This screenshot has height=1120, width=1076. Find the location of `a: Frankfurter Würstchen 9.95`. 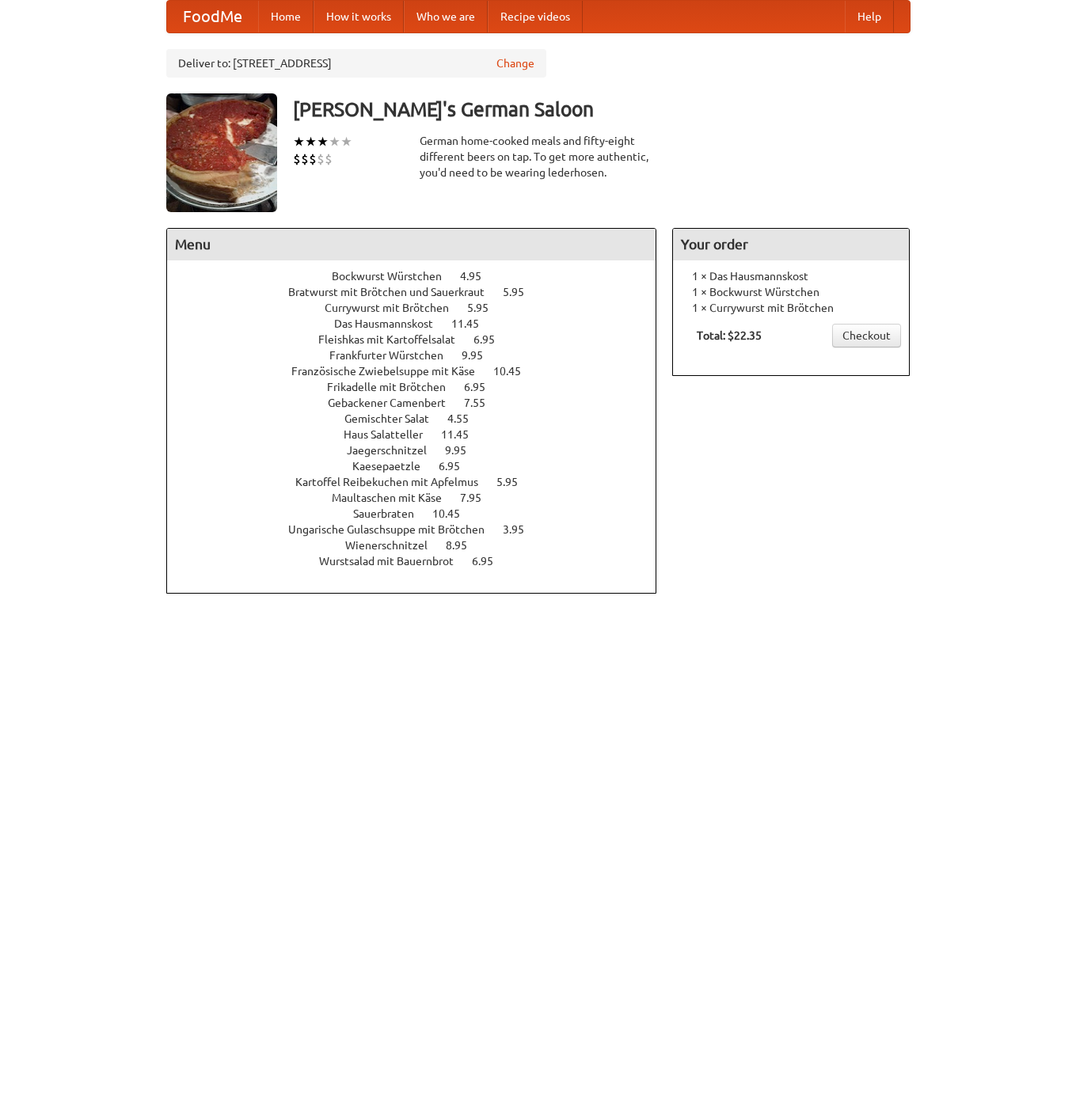

a: Frankfurter Würstchen 9.95 is located at coordinates (420, 355).